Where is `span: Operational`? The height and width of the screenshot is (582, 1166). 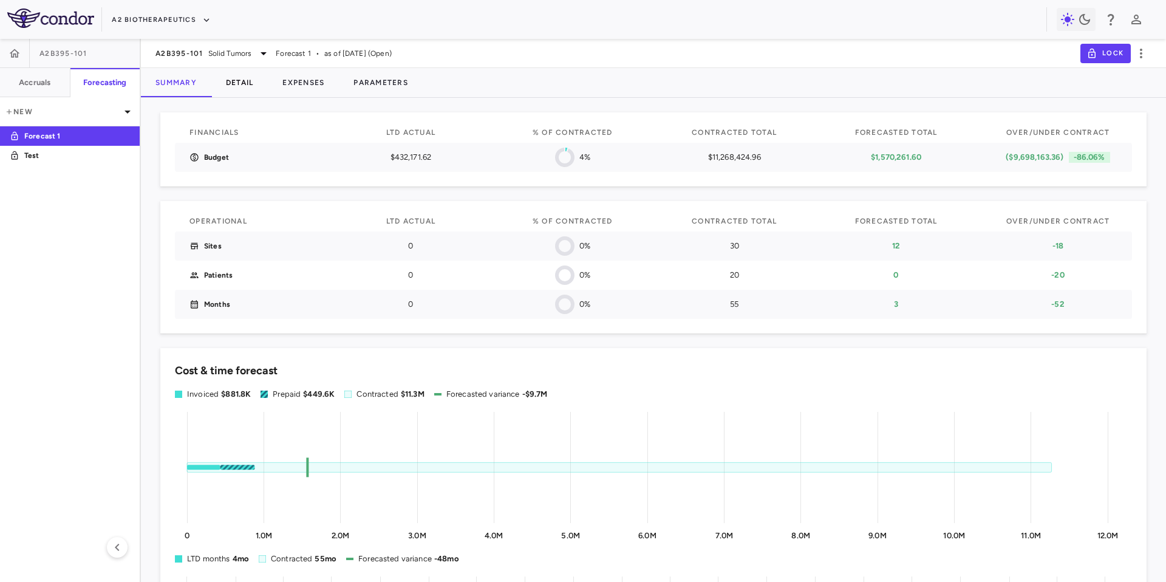
span: Operational is located at coordinates (218, 221).